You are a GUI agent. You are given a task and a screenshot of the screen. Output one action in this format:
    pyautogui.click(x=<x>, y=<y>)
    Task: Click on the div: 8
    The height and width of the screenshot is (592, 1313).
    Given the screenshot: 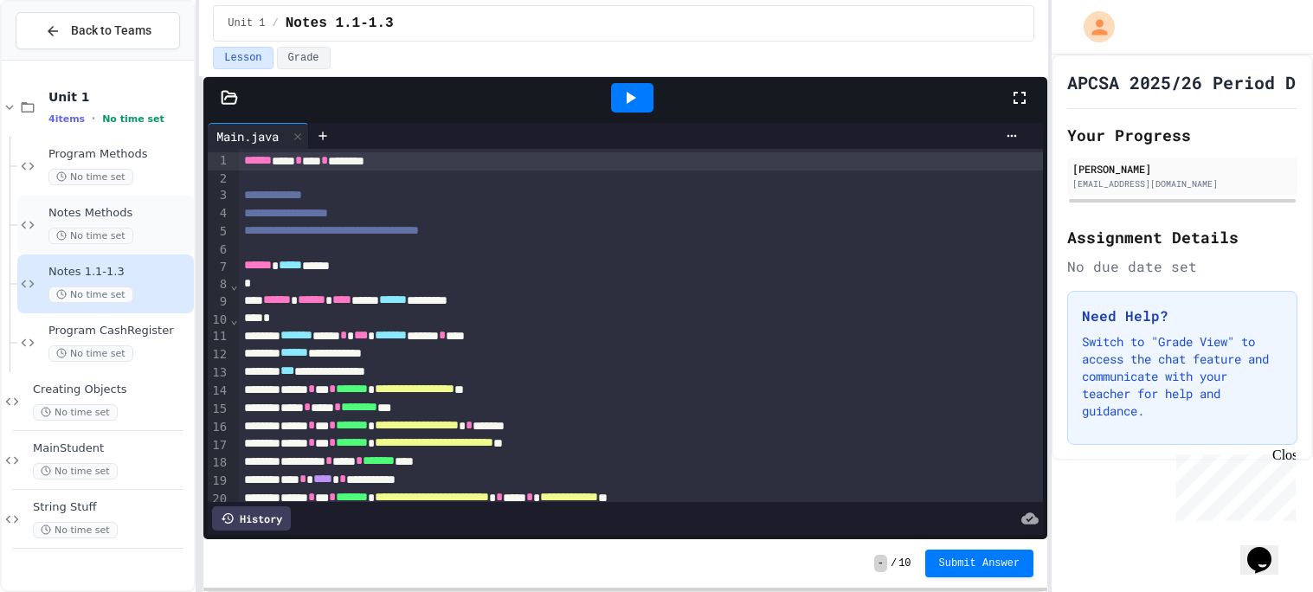 What is the action you would take?
    pyautogui.click(x=218, y=285)
    